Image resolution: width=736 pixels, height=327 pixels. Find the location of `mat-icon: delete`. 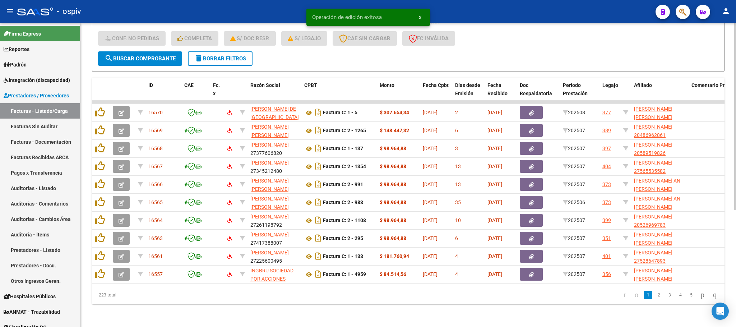

mat-icon: delete is located at coordinates (199, 58).